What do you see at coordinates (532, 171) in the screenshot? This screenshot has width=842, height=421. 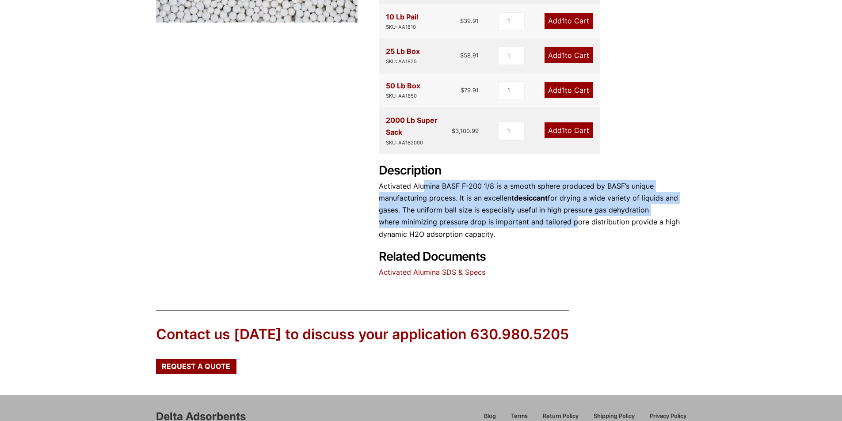 I see `h2: Description` at bounding box center [532, 171].